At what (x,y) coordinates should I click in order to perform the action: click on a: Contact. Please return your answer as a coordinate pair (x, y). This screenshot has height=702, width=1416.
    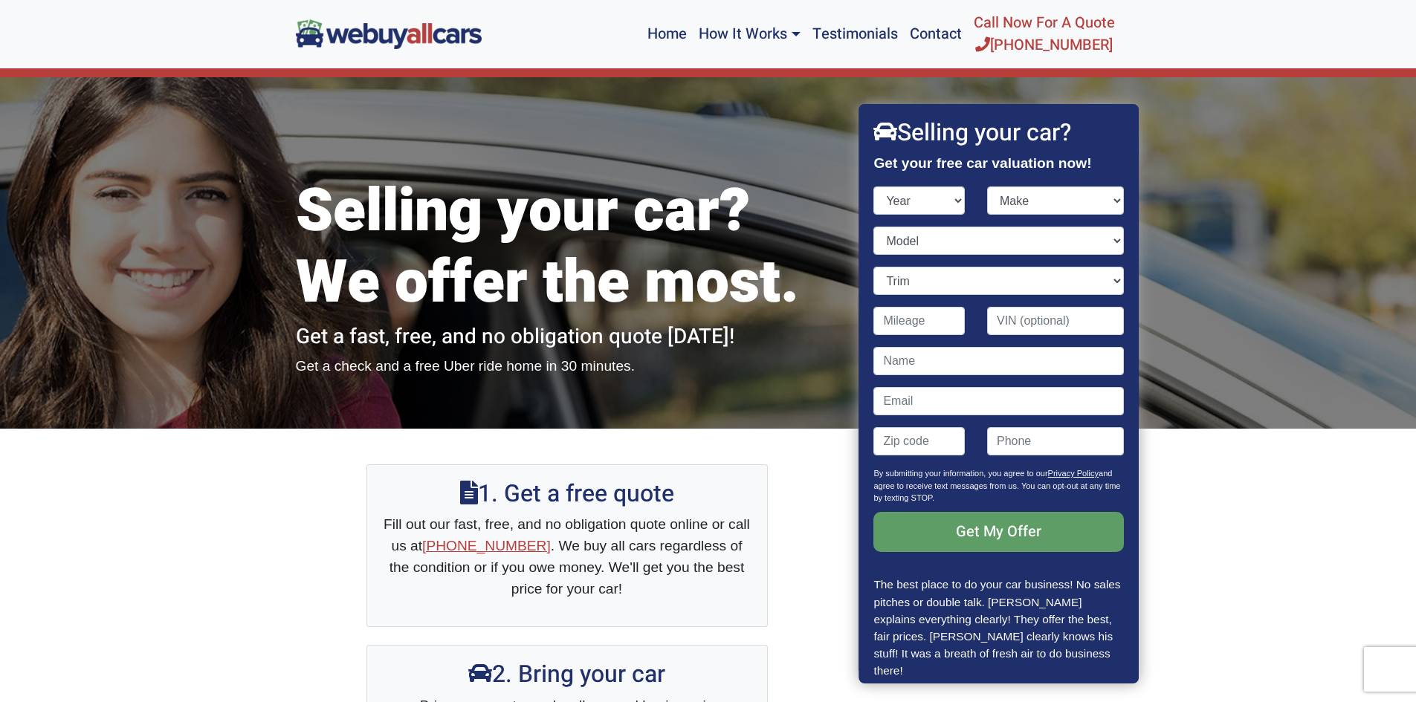
    Looking at the image, I should click on (936, 34).